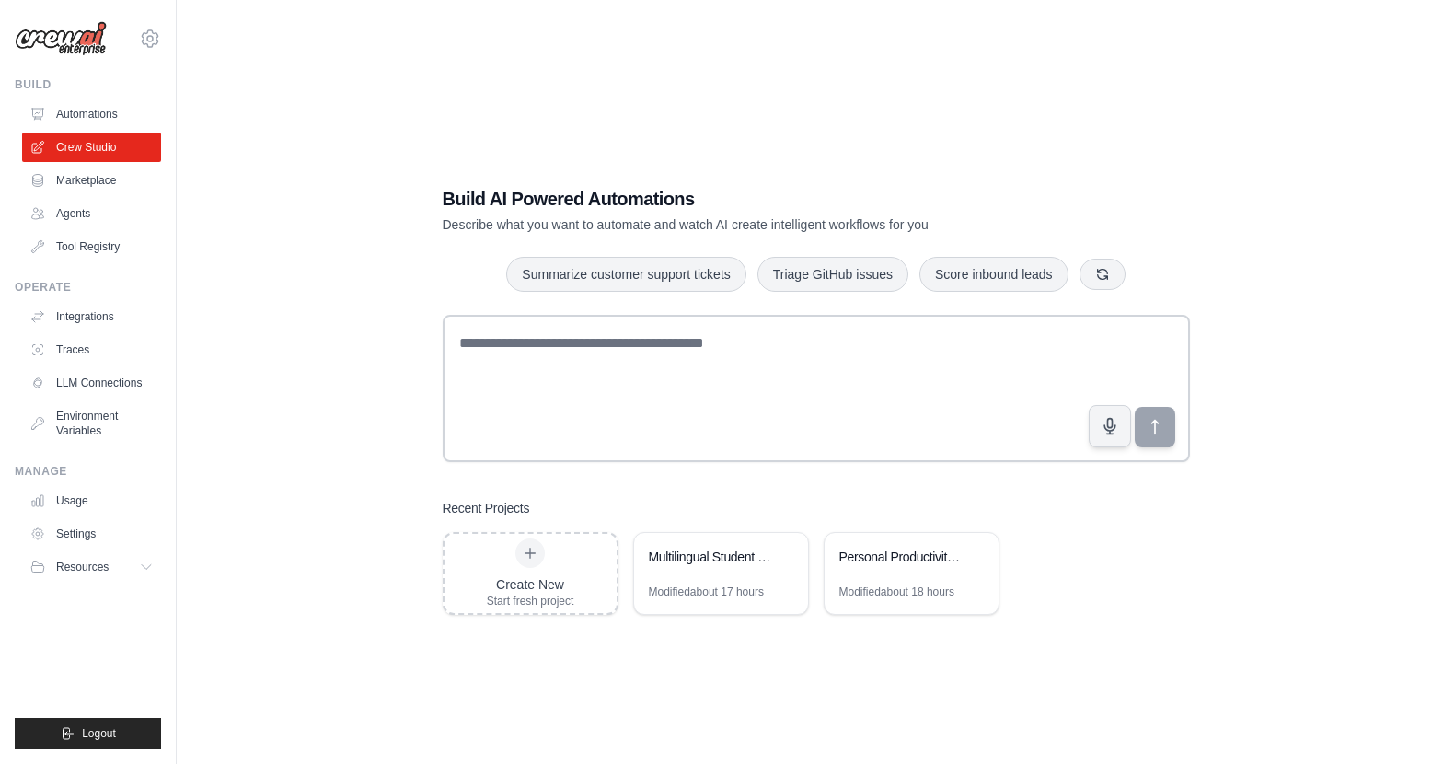 This screenshot has height=764, width=1455. Describe the element at coordinates (91, 501) in the screenshot. I see `a: Usage` at that location.